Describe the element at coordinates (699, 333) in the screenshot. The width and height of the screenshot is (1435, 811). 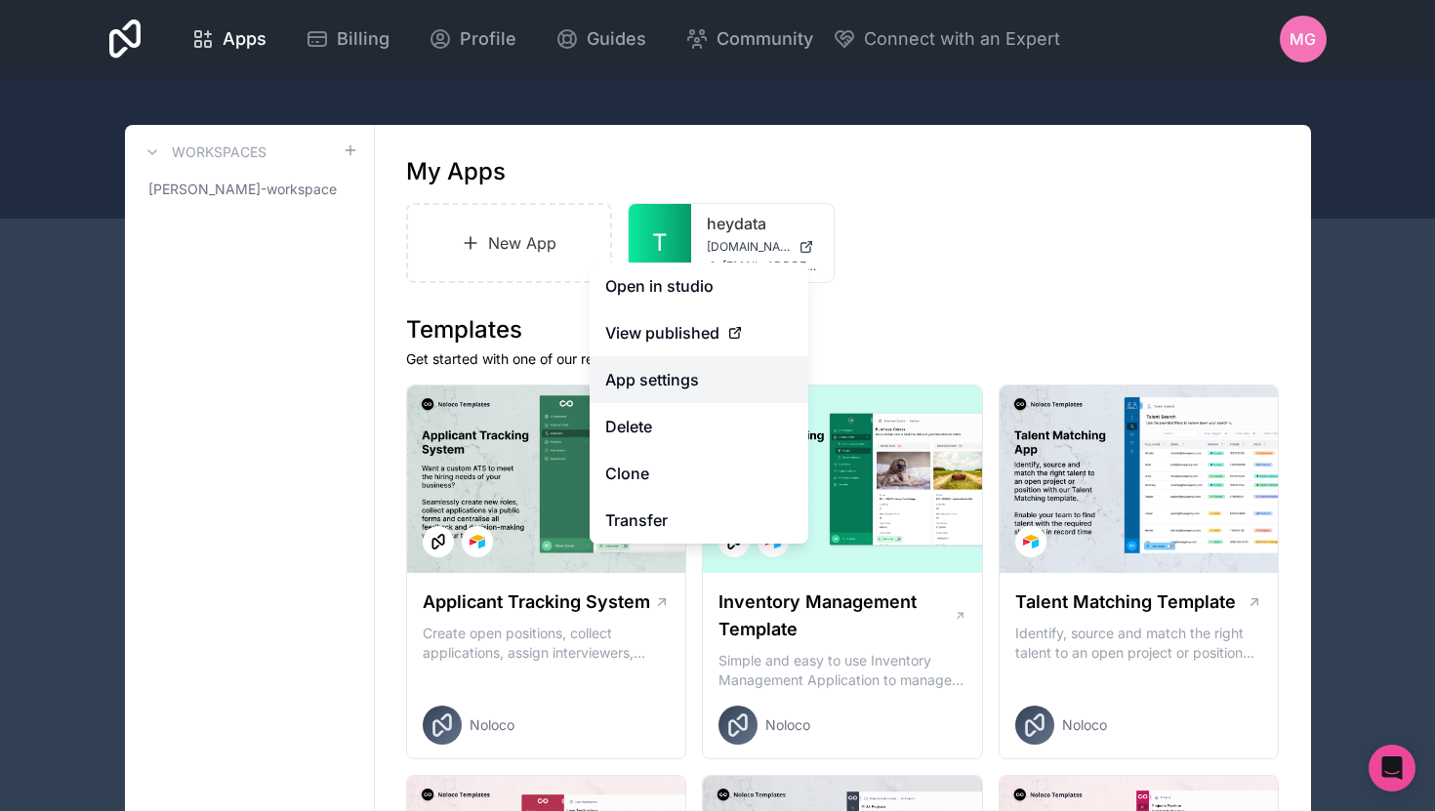
I see `a: View published` at that location.